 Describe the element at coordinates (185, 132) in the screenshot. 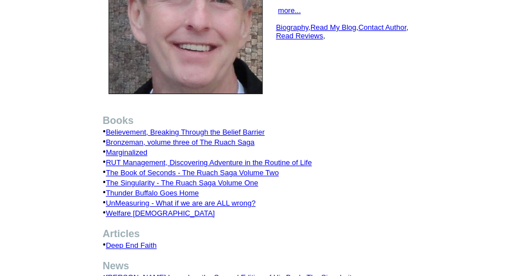

I see `a: Believement, Breaking Through the Belief Barrier` at that location.